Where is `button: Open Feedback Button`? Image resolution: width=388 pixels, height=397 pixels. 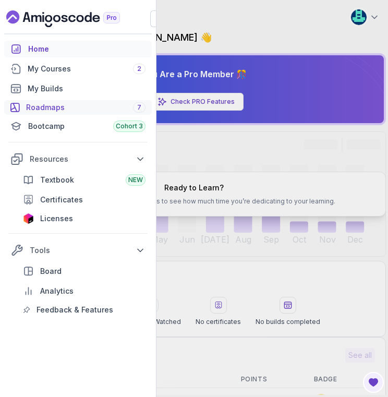 button: Open Feedback Button is located at coordinates (373, 382).